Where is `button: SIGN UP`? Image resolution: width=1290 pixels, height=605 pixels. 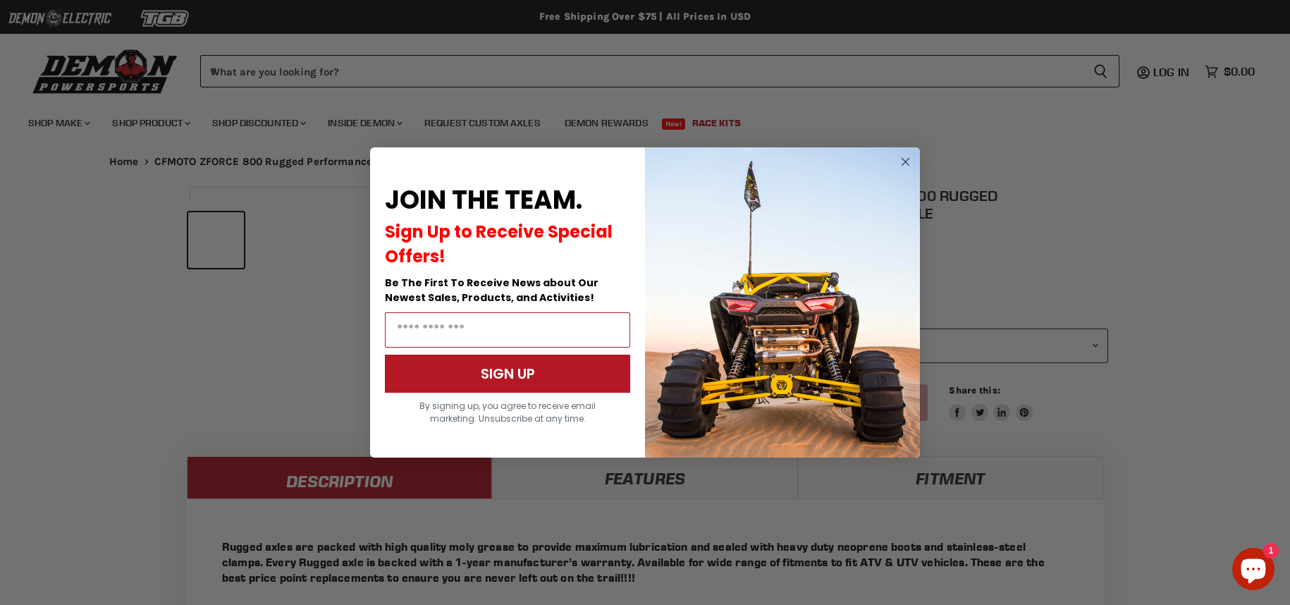
button: SIGN UP is located at coordinates (507, 374).